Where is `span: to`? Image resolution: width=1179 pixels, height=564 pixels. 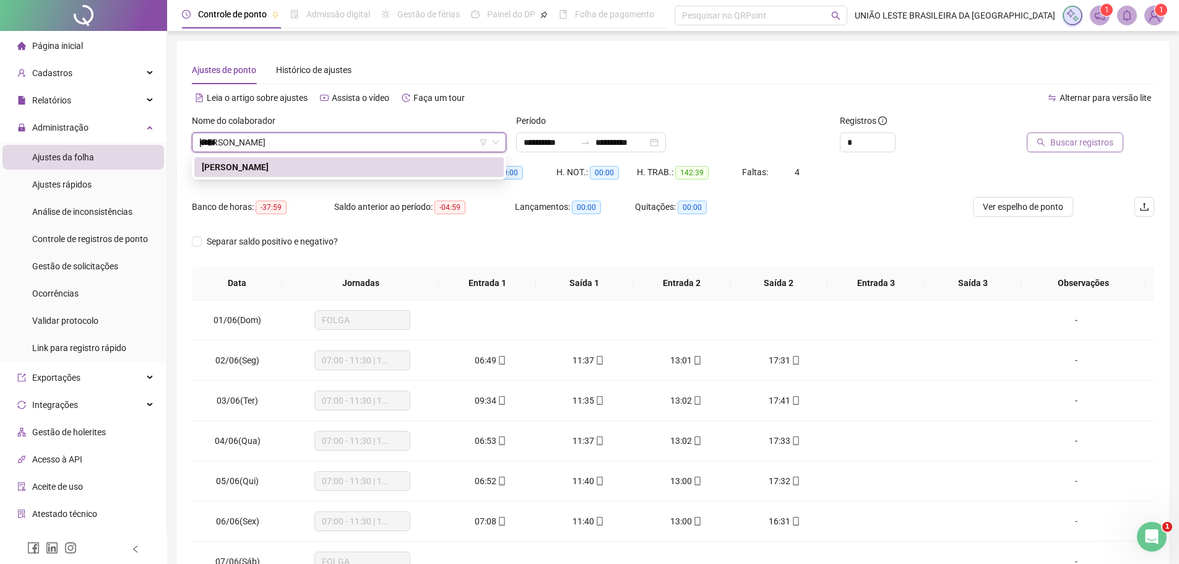
span: to is located at coordinates (586, 142).